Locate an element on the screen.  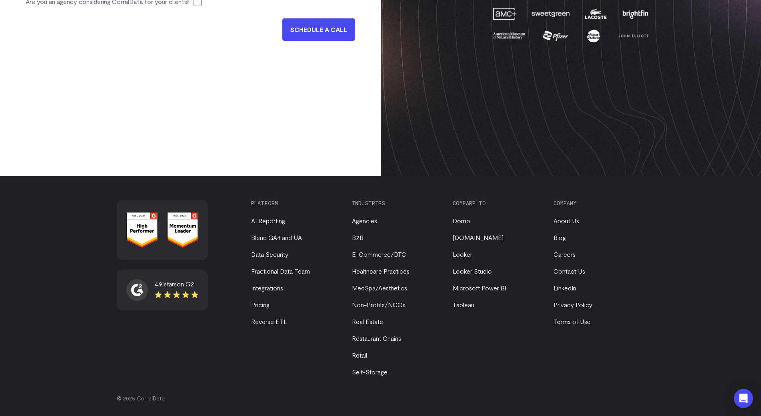
a: Blog is located at coordinates (560, 237).